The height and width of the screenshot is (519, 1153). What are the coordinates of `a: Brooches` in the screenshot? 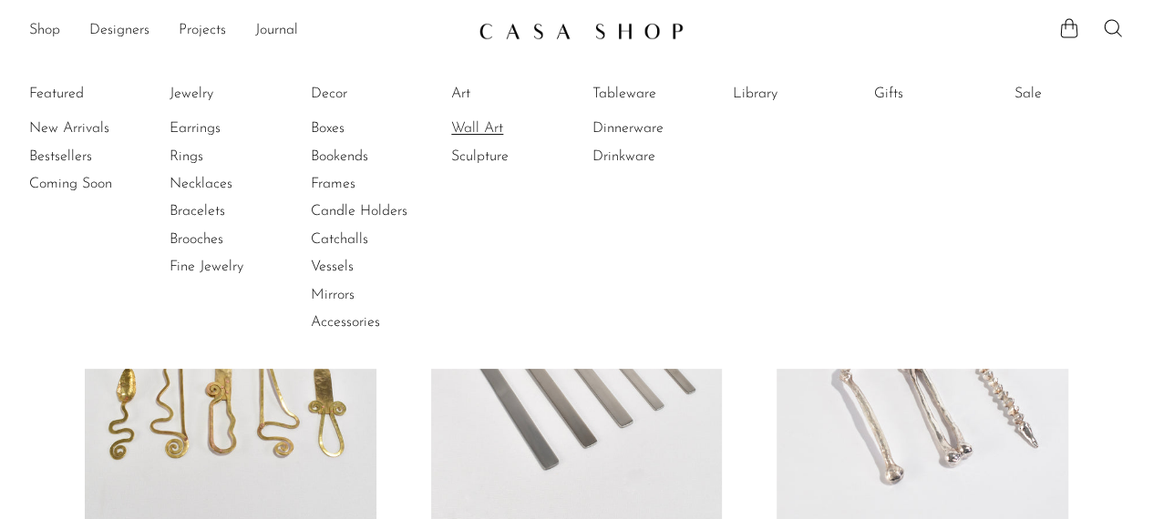 It's located at (238, 240).